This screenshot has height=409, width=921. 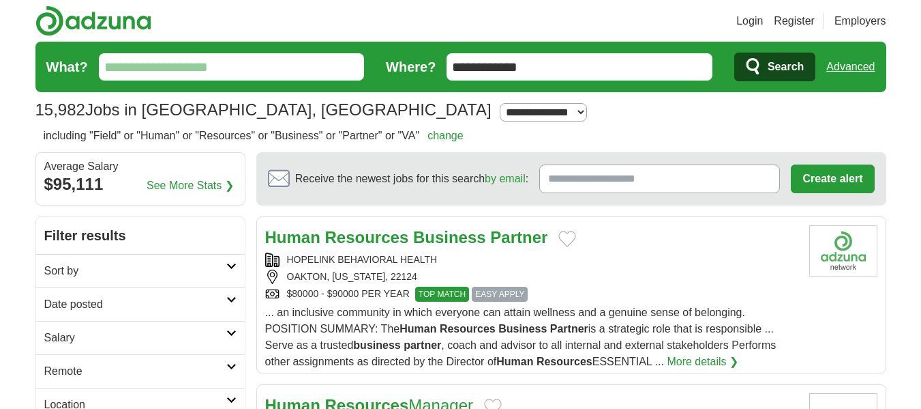 I want to click on a: Employers, so click(x=861, y=21).